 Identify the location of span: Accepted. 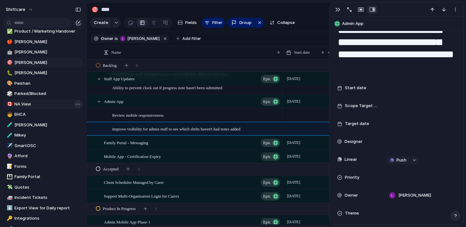
(111, 170).